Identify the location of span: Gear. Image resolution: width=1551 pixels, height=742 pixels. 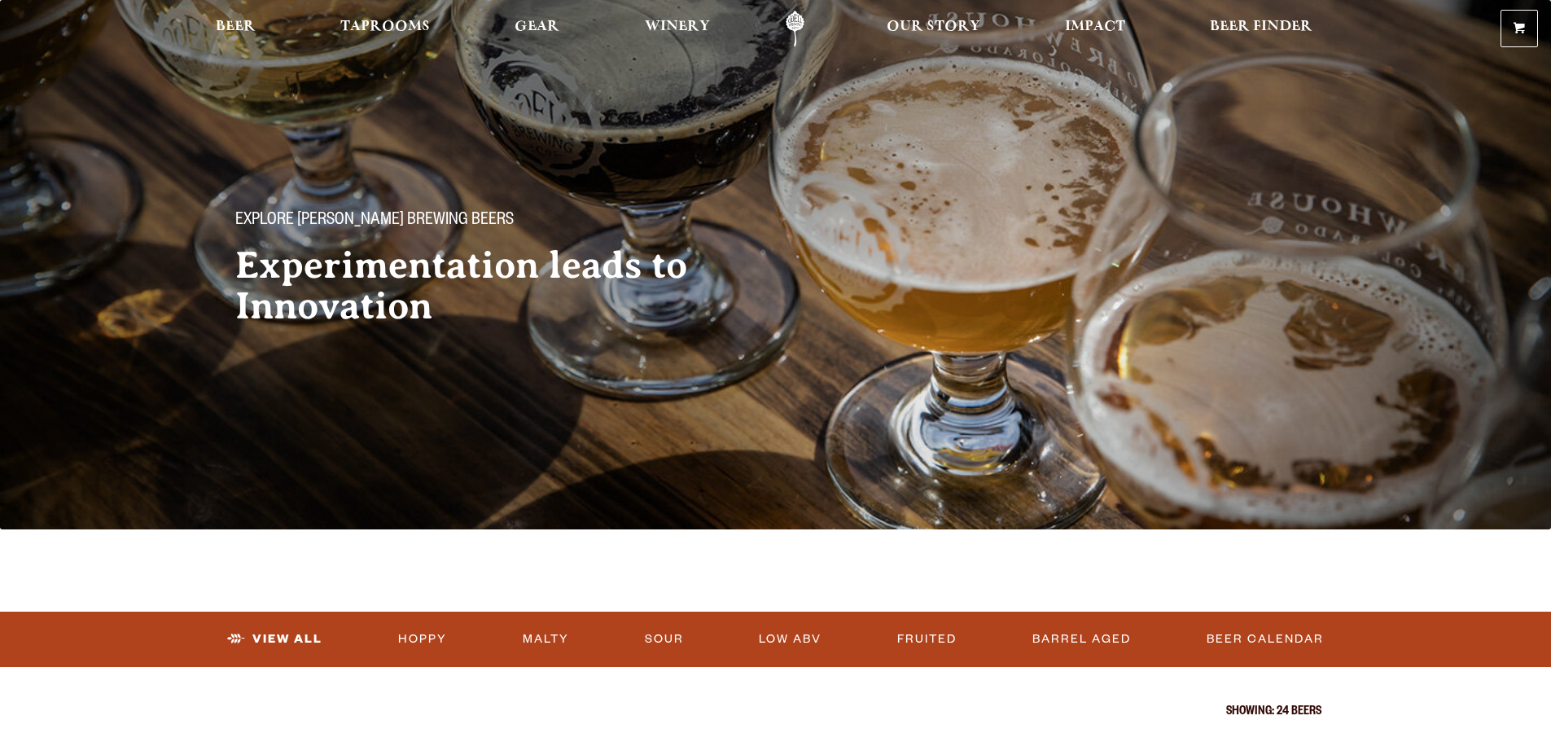
(536, 27).